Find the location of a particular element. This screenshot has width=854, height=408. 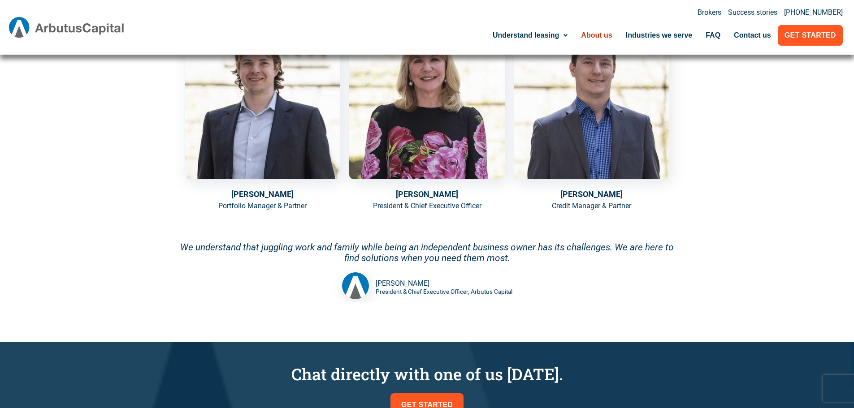

a: Brokers is located at coordinates (709, 13).